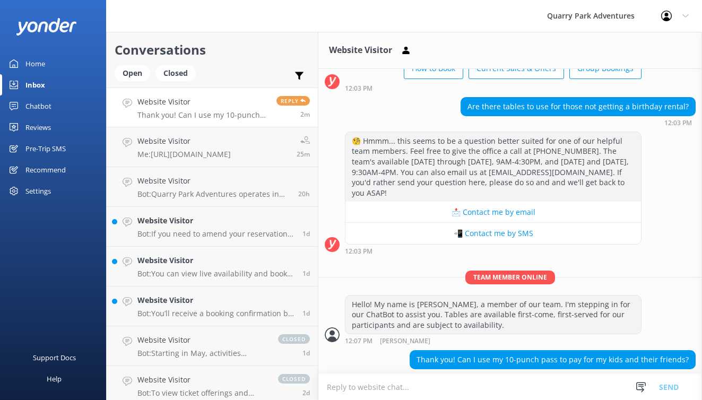  Describe the element at coordinates (306, 353) in the screenshot. I see `span: Sep 20 2025 04:44pm (UTC -07:00) America/Tijuana` at that location.